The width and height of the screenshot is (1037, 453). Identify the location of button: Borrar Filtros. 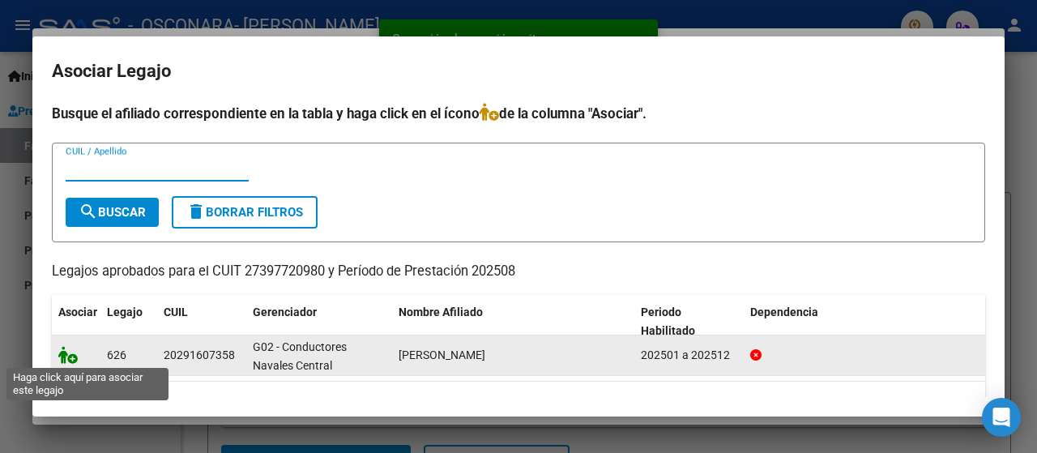
(245, 212).